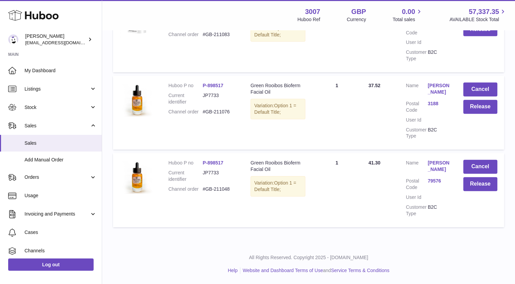  What do you see at coordinates (478, 19) in the screenshot?
I see `span: AVAILABLE Stock Total` at bounding box center [478, 19].